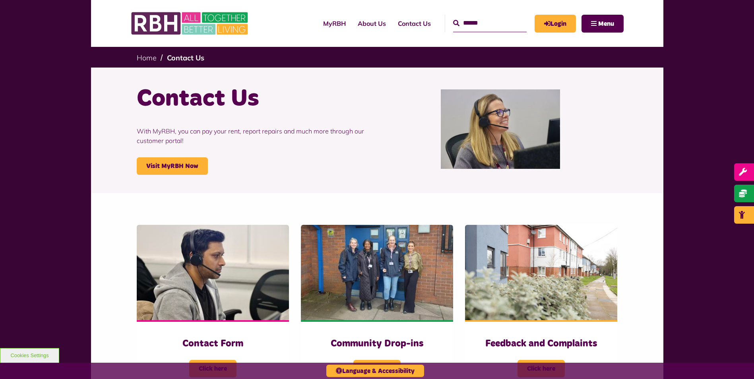 This screenshot has width=754, height=379. I want to click on a: About Us, so click(372, 23).